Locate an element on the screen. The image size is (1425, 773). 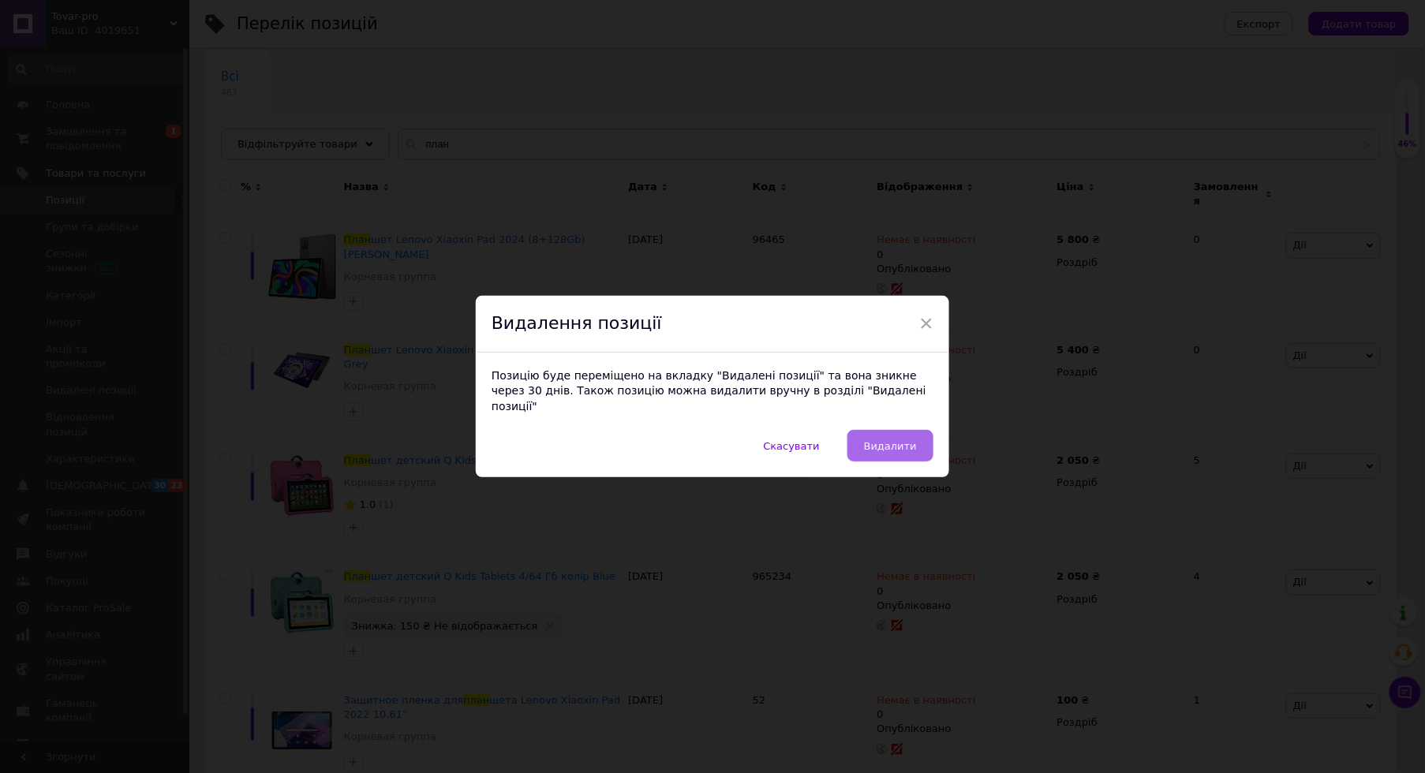
span: Позицію буде переміщено на вкладку "Видалені позиції" та вона зникне через 30 днів. Також позицію... is located at coordinates (709, 391).